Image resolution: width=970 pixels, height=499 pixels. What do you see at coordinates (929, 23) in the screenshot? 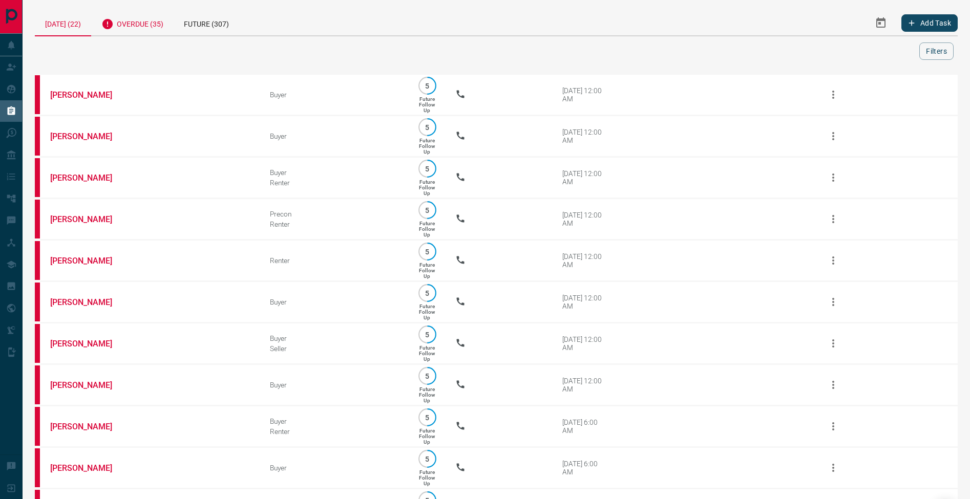
I see `button: Add Task` at bounding box center [929, 23].